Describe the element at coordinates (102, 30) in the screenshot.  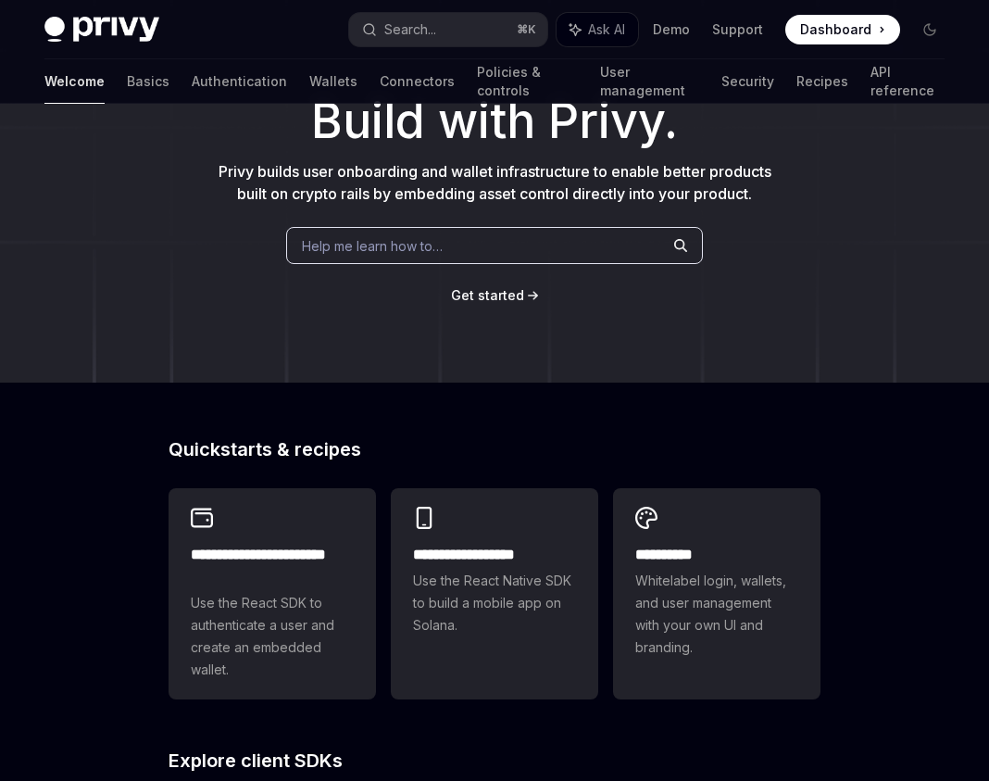
I see `img: dark logo` at that location.